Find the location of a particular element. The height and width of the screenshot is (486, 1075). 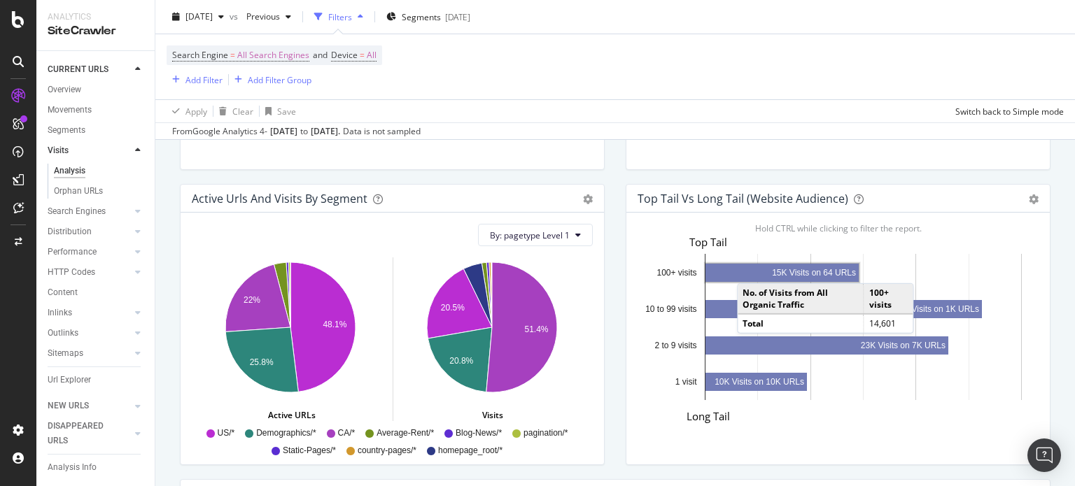

a: Movements is located at coordinates (96, 110).